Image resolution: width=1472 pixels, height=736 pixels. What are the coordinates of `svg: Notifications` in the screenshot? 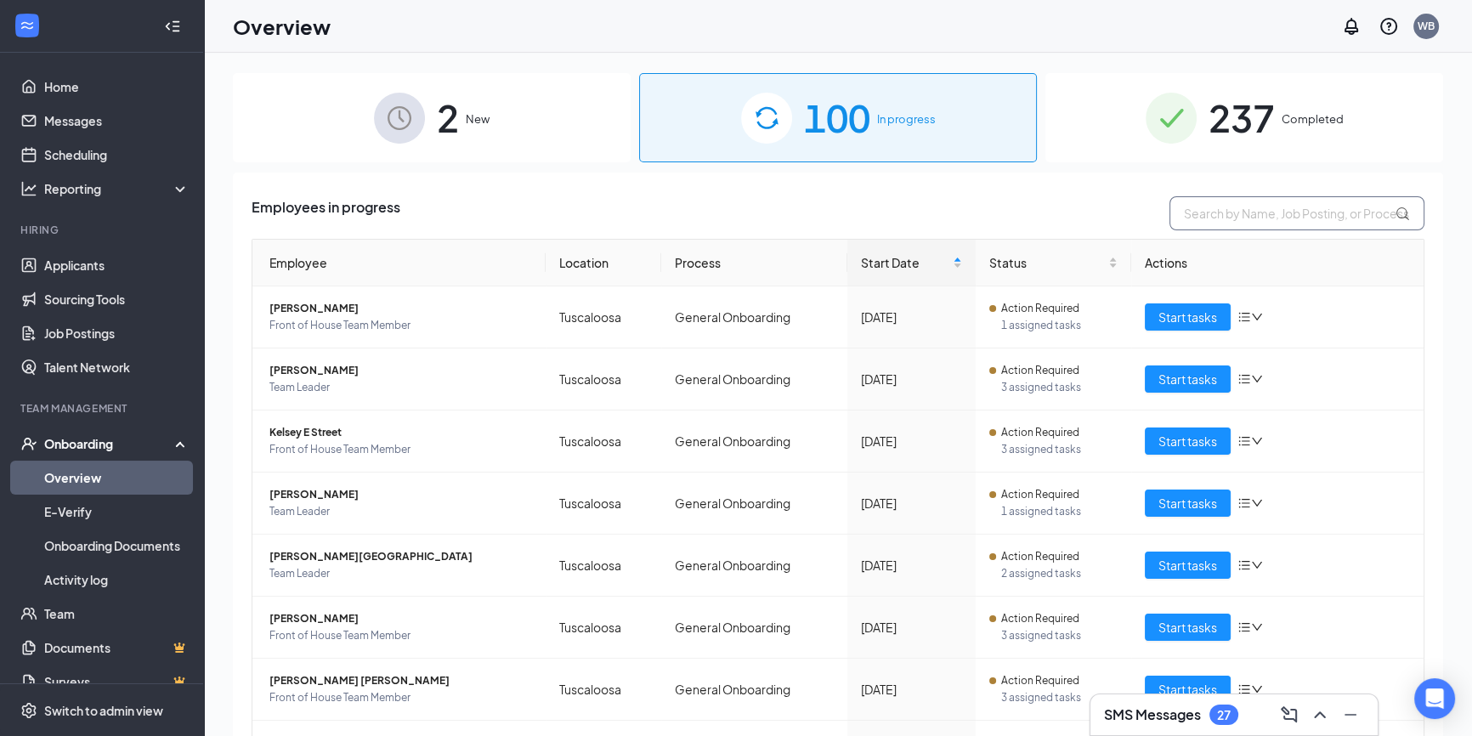 It's located at (1351, 26).